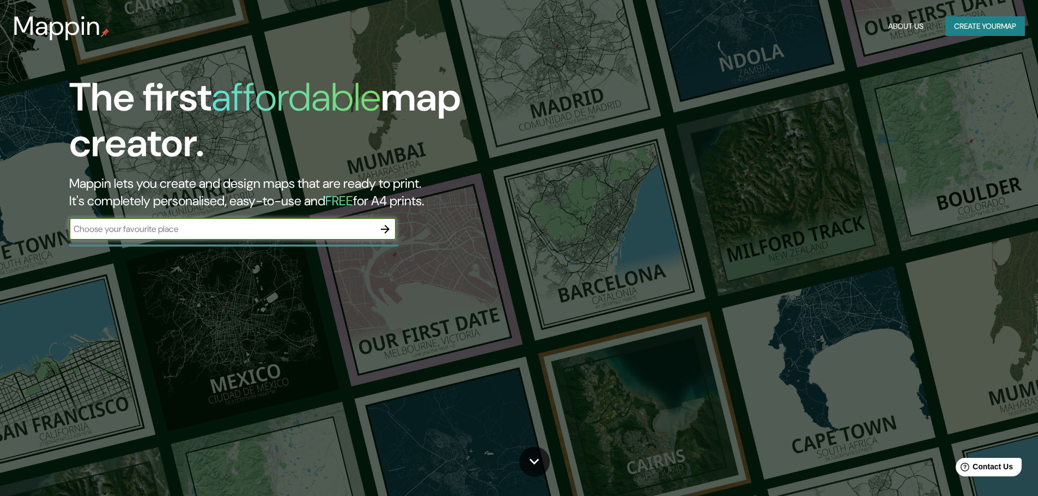 The height and width of the screenshot is (496, 1038). I want to click on h1: The first map creator., so click(329, 125).